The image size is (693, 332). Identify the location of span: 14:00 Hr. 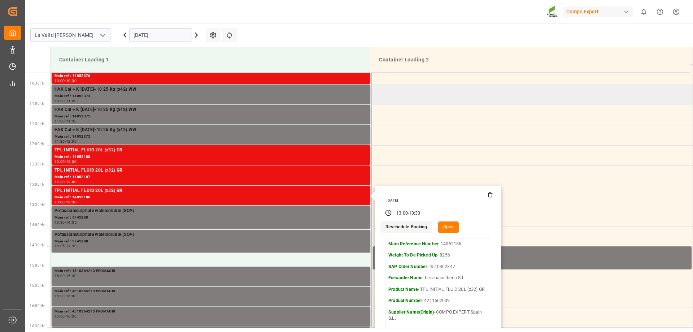
(37, 225).